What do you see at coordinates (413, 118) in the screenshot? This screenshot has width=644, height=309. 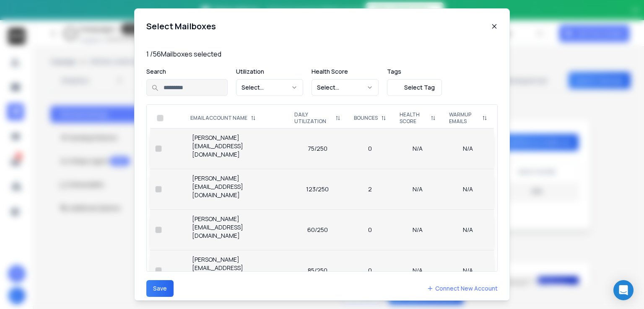 I see `p: HEALTH SCORE` at bounding box center [413, 118].